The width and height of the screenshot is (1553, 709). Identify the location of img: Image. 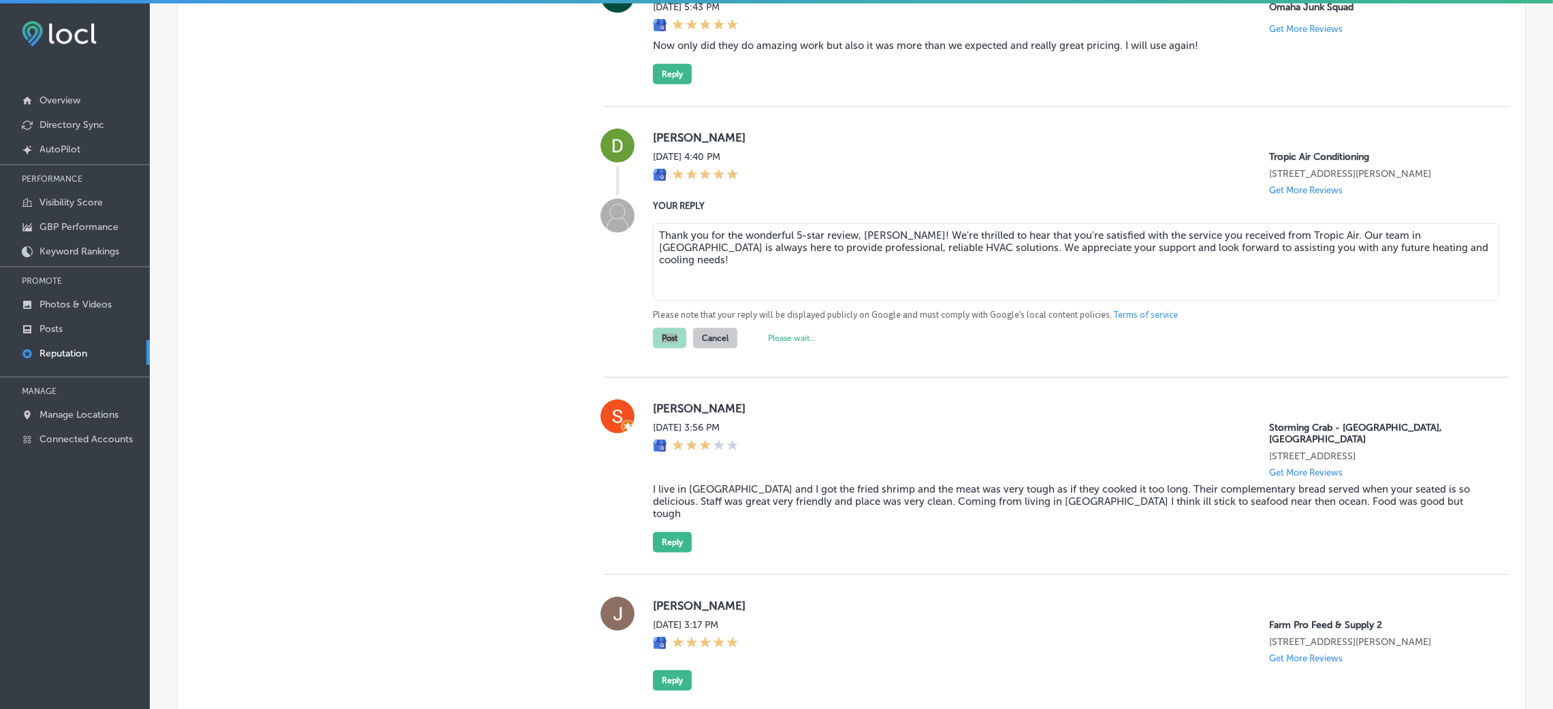
(617, 216).